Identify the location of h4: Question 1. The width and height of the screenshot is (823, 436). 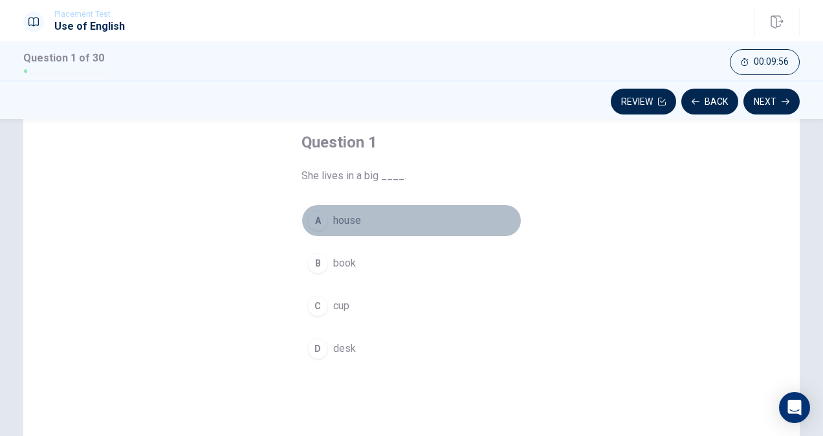
(411, 142).